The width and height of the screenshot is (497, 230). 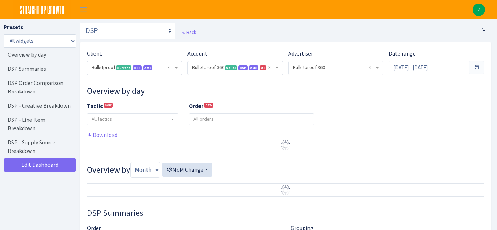 I want to click on a: DSP Summaries, so click(x=39, y=69).